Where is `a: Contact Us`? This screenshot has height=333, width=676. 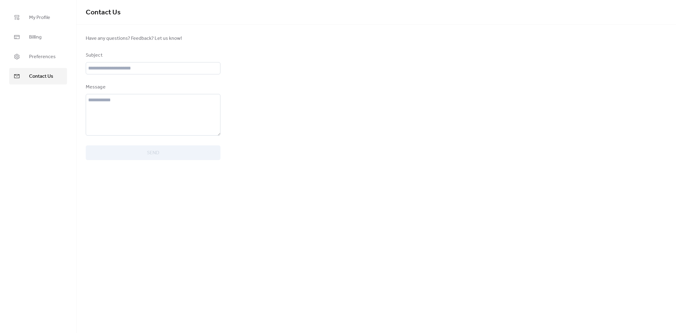 a: Contact Us is located at coordinates (38, 76).